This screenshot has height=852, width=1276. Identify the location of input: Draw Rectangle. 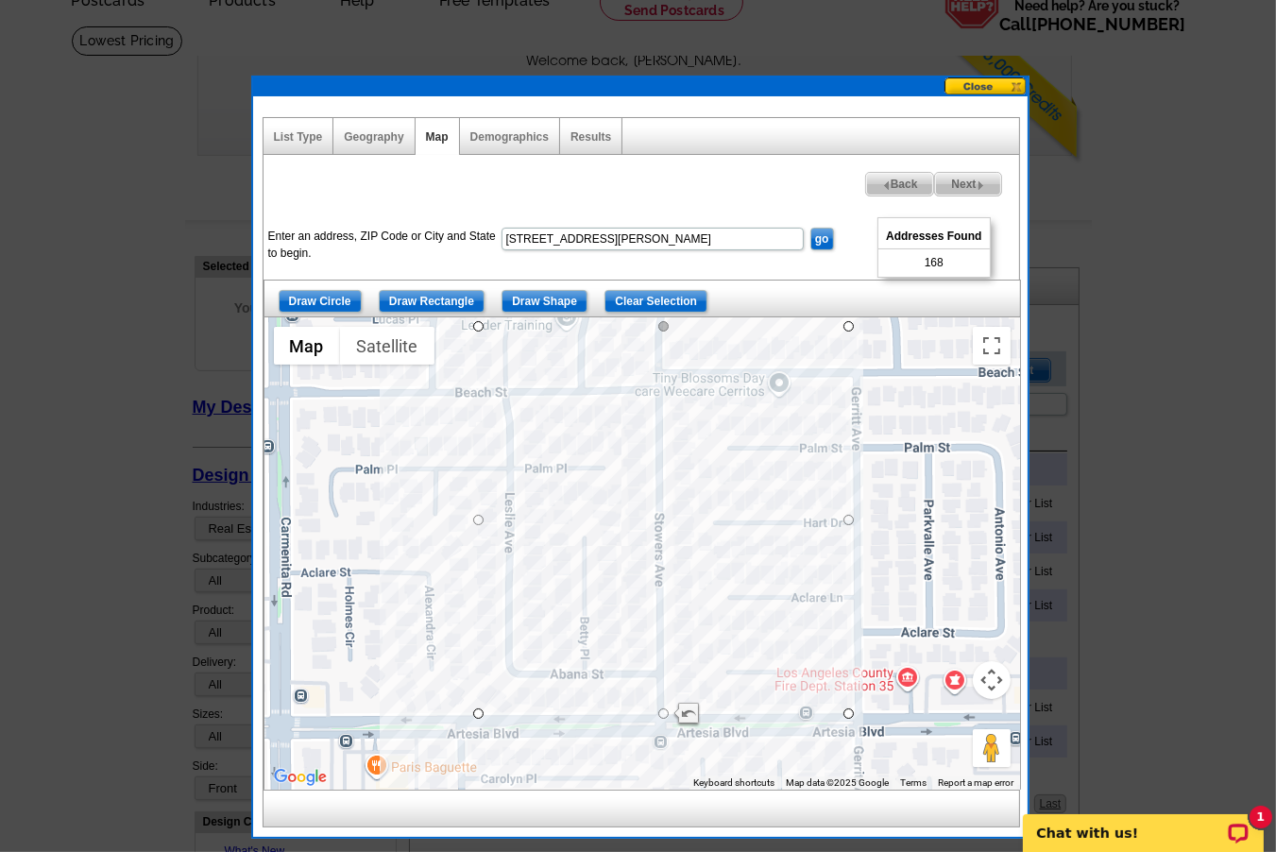
(431, 301).